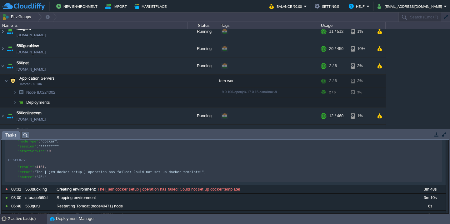  What do you see at coordinates (430, 215) in the screenshot?
I see `div: 8s` at bounding box center [430, 215].